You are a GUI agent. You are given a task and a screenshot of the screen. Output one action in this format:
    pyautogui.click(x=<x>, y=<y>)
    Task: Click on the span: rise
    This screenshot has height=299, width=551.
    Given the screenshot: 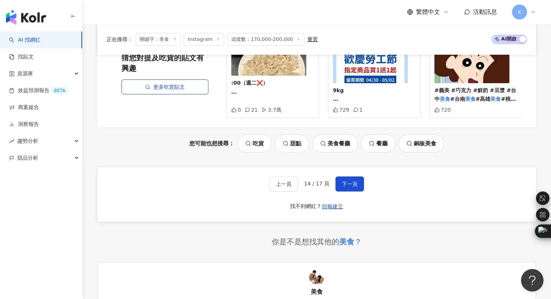 What is the action you would take?
    pyautogui.click(x=12, y=141)
    